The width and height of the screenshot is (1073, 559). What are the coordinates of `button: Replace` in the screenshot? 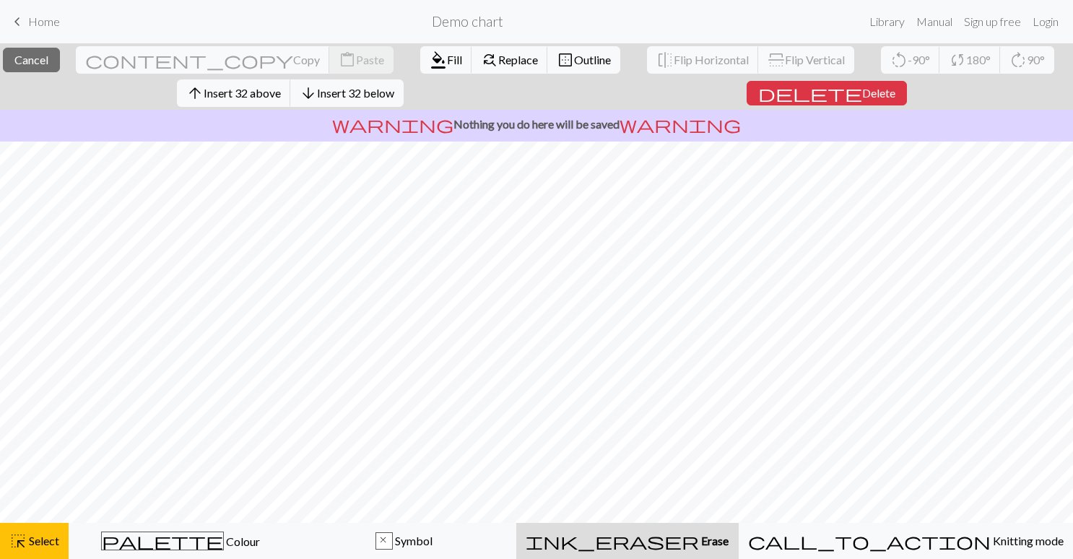 It's located at (510, 60).